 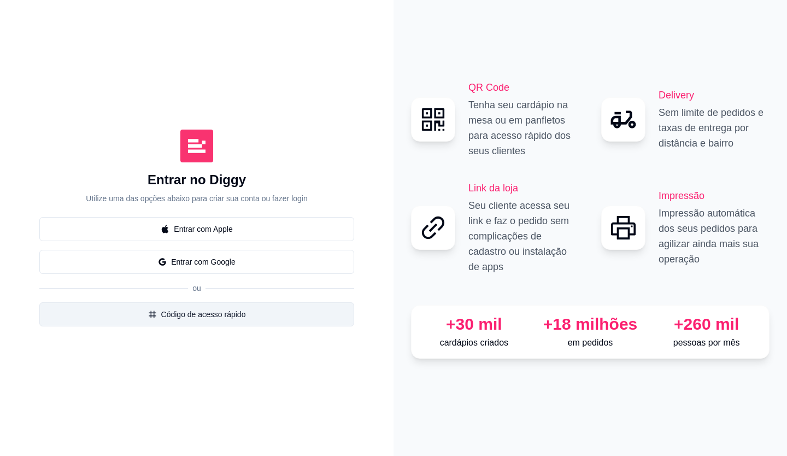 I want to click on h2: QR Code, so click(x=523, y=87).